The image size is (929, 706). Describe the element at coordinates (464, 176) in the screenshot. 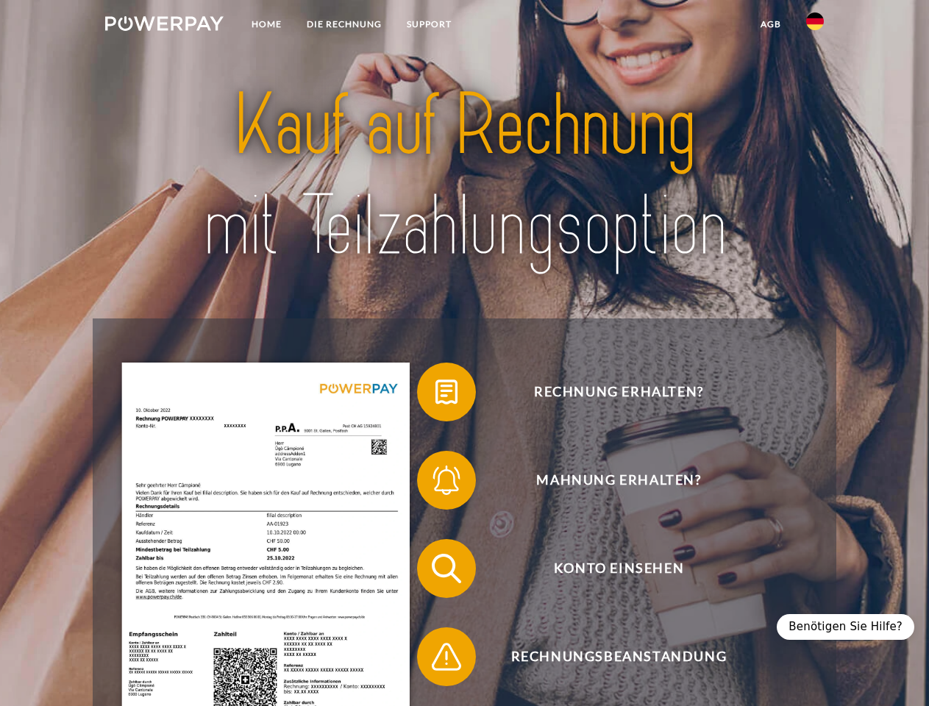

I see `img: title-powerpay_de.svg` at that location.